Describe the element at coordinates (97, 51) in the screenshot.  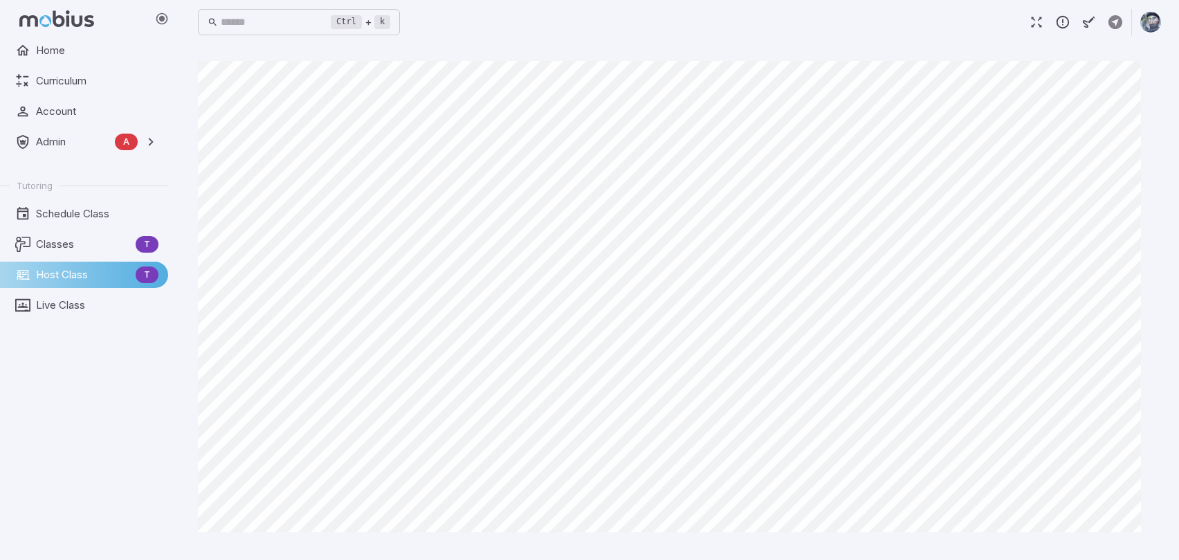
I see `span: Home` at that location.